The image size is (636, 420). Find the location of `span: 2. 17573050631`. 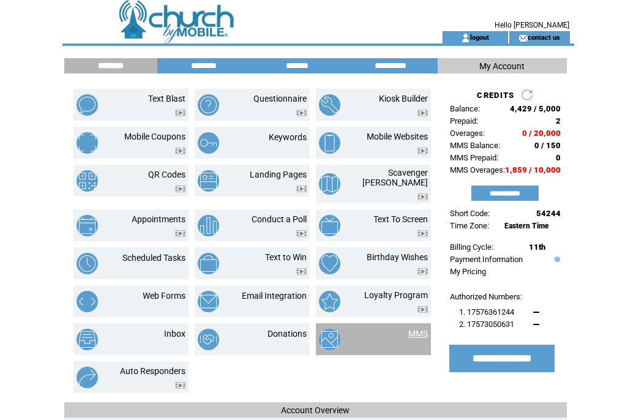

span: 2. 17573050631 is located at coordinates (486, 324).